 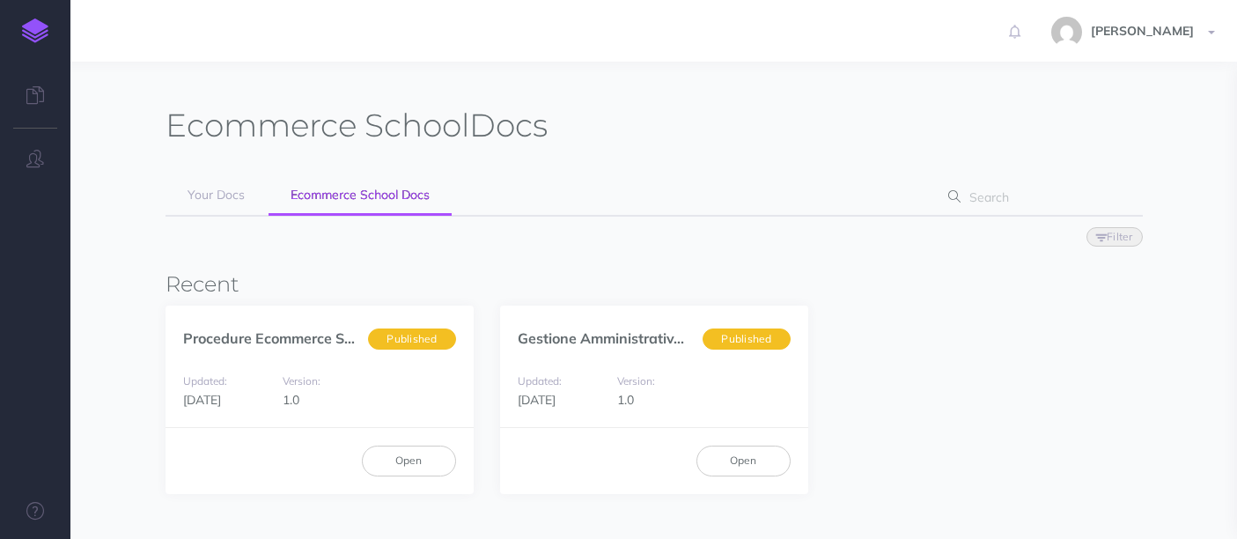 I want to click on span: Your Docs, so click(x=216, y=195).